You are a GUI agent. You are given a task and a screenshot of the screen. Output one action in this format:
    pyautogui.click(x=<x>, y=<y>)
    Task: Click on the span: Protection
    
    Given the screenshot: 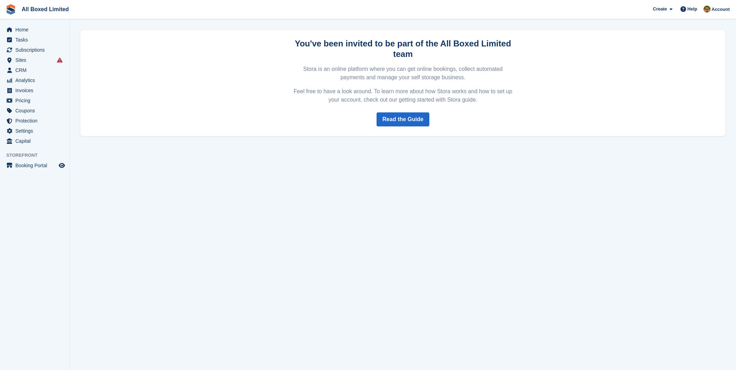 What is the action you would take?
    pyautogui.click(x=36, y=121)
    